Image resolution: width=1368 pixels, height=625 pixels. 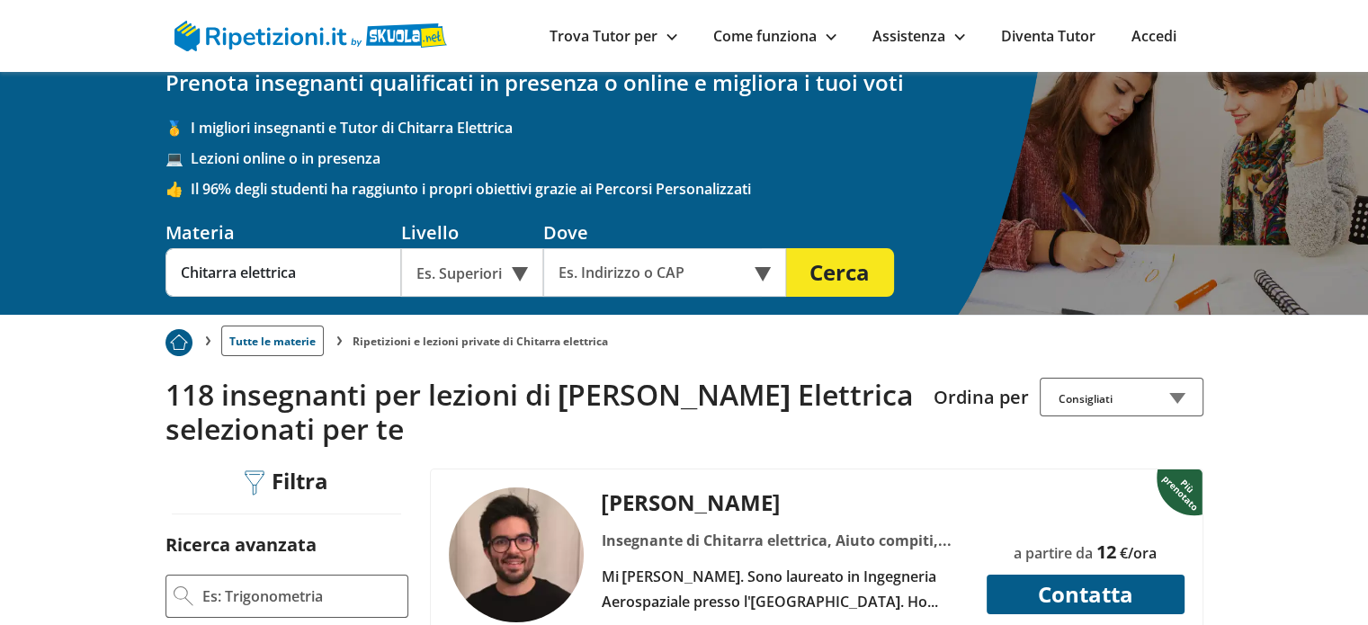 What do you see at coordinates (283, 272) in the screenshot?
I see `input: Es. Matematica` at bounding box center [283, 272].